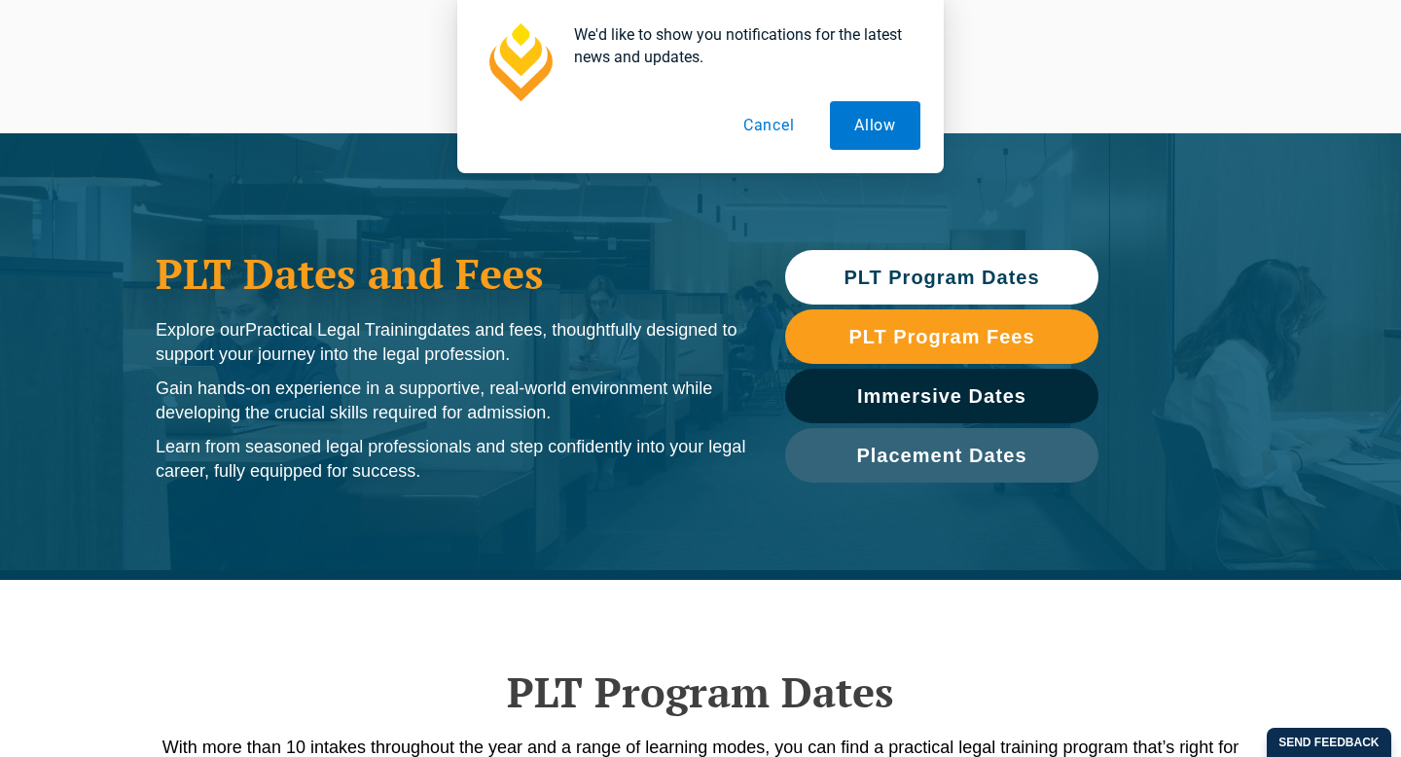  What do you see at coordinates (941, 455) in the screenshot?
I see `span: Placement Dates` at bounding box center [941, 455].